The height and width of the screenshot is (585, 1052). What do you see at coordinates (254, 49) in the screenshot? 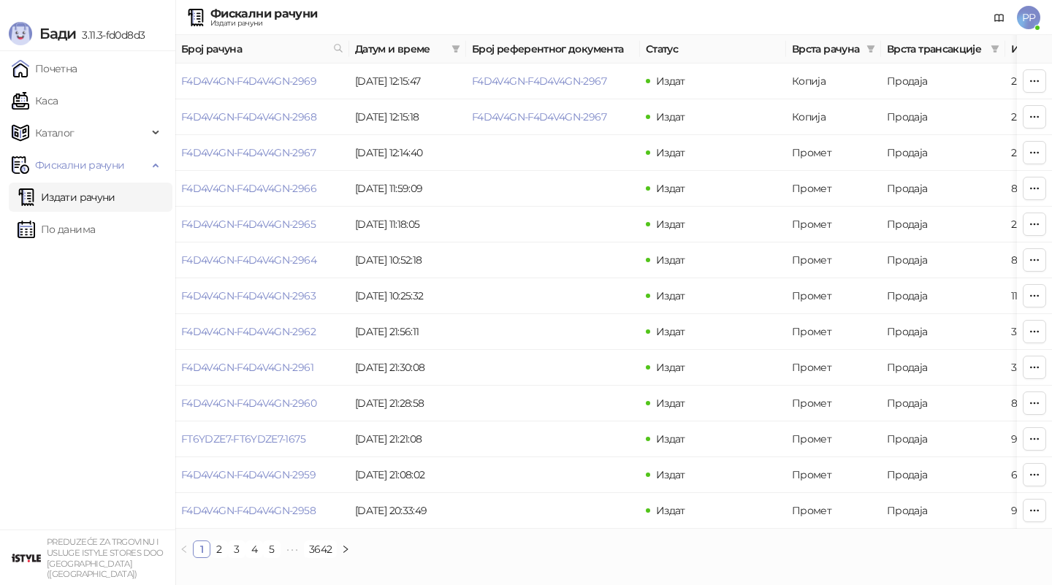
I see `span: Број рачуна` at bounding box center [254, 49].